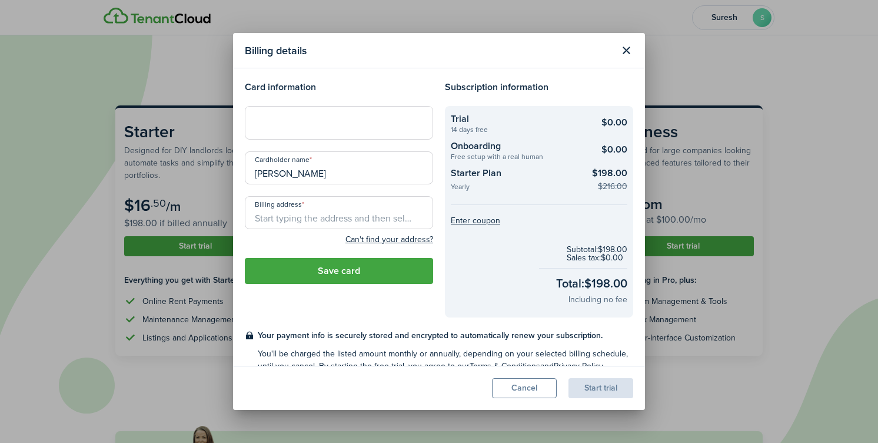 The width and height of the screenshot is (878, 443). What do you see at coordinates (389, 240) in the screenshot?
I see `button: Can't find your address?` at bounding box center [389, 240].